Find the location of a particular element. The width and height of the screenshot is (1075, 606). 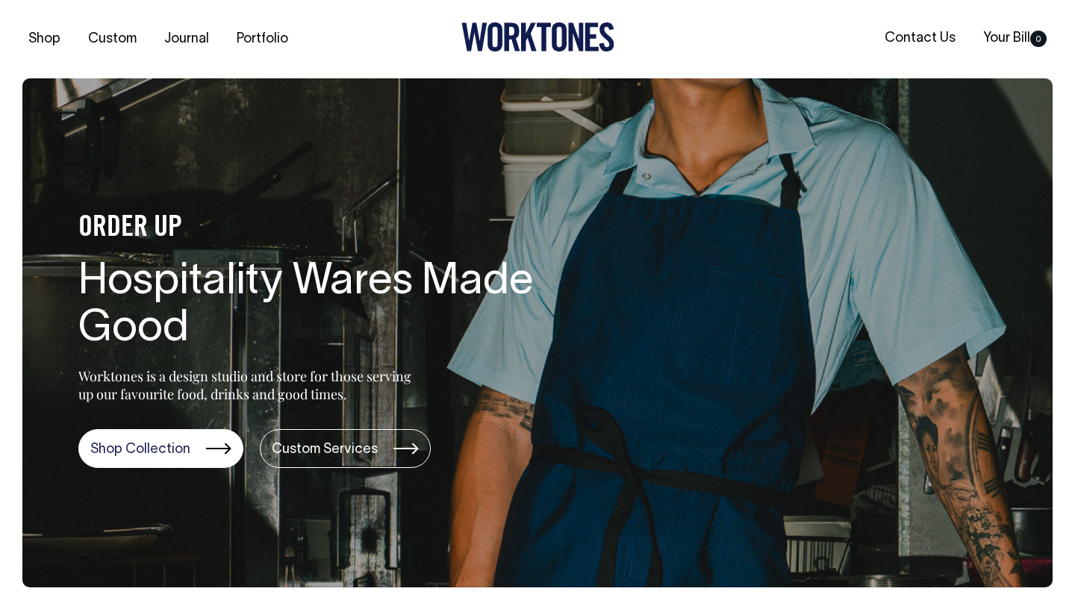

a: Portfolio is located at coordinates (262, 39).